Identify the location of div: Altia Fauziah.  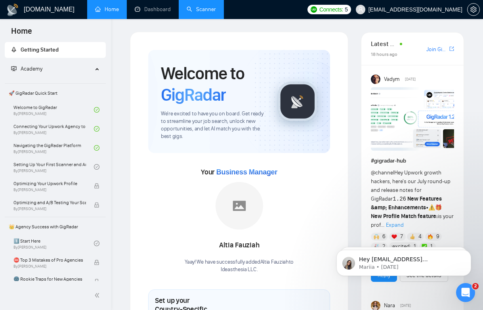
(239, 245).